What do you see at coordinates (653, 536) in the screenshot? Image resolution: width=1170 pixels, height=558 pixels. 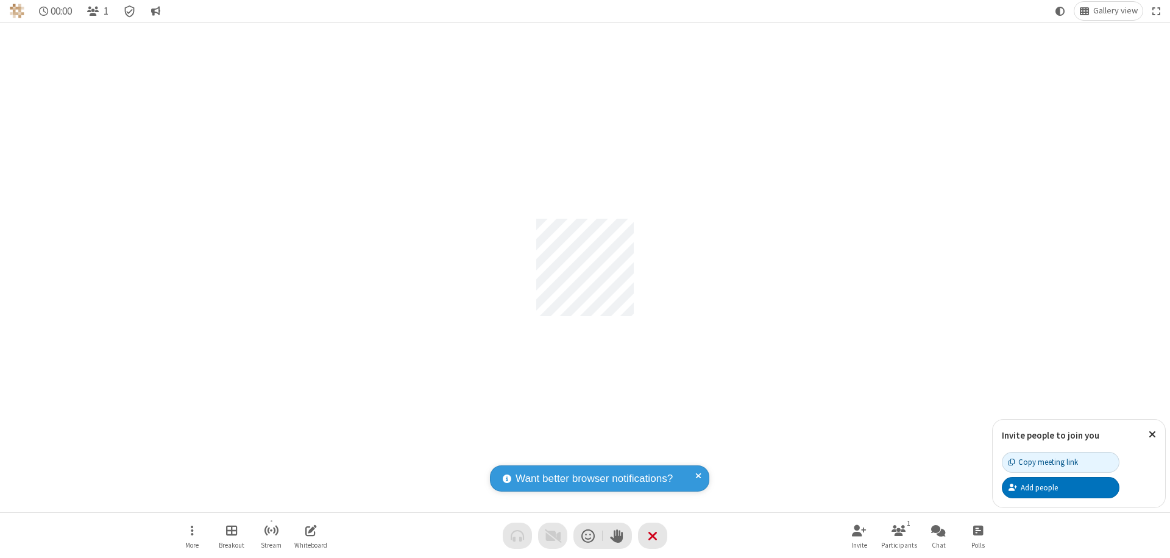 I see `button: End or leave meeting` at bounding box center [653, 536].